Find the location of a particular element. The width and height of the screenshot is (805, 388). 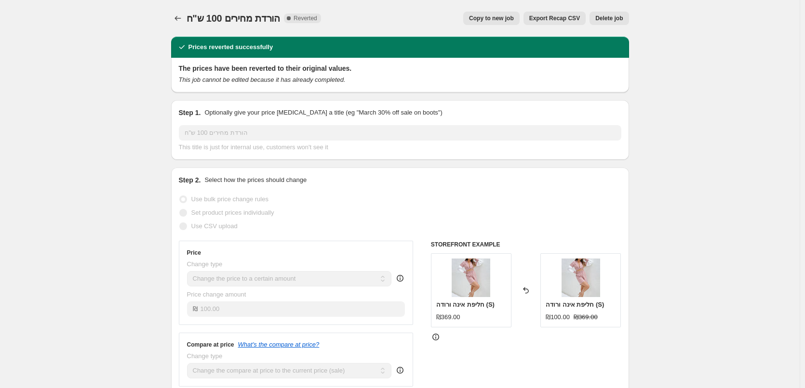

span: Use CSV upload is located at coordinates (214, 226).